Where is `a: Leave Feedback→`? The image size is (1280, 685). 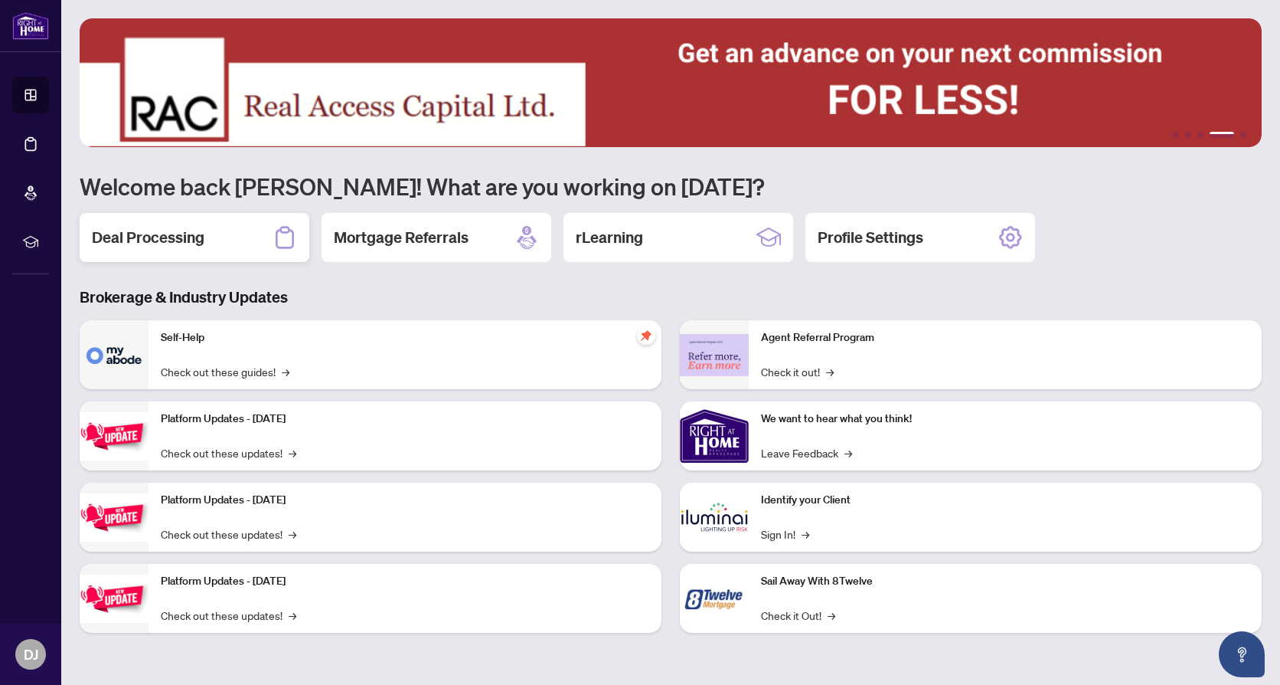 a: Leave Feedback→ is located at coordinates (806, 453).